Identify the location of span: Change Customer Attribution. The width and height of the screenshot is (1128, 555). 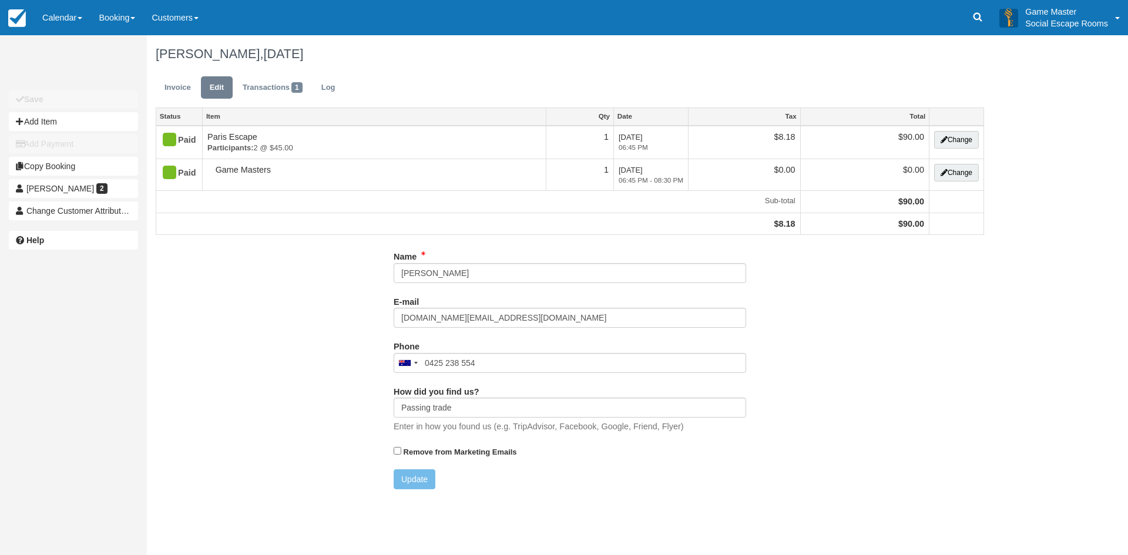
(79, 211).